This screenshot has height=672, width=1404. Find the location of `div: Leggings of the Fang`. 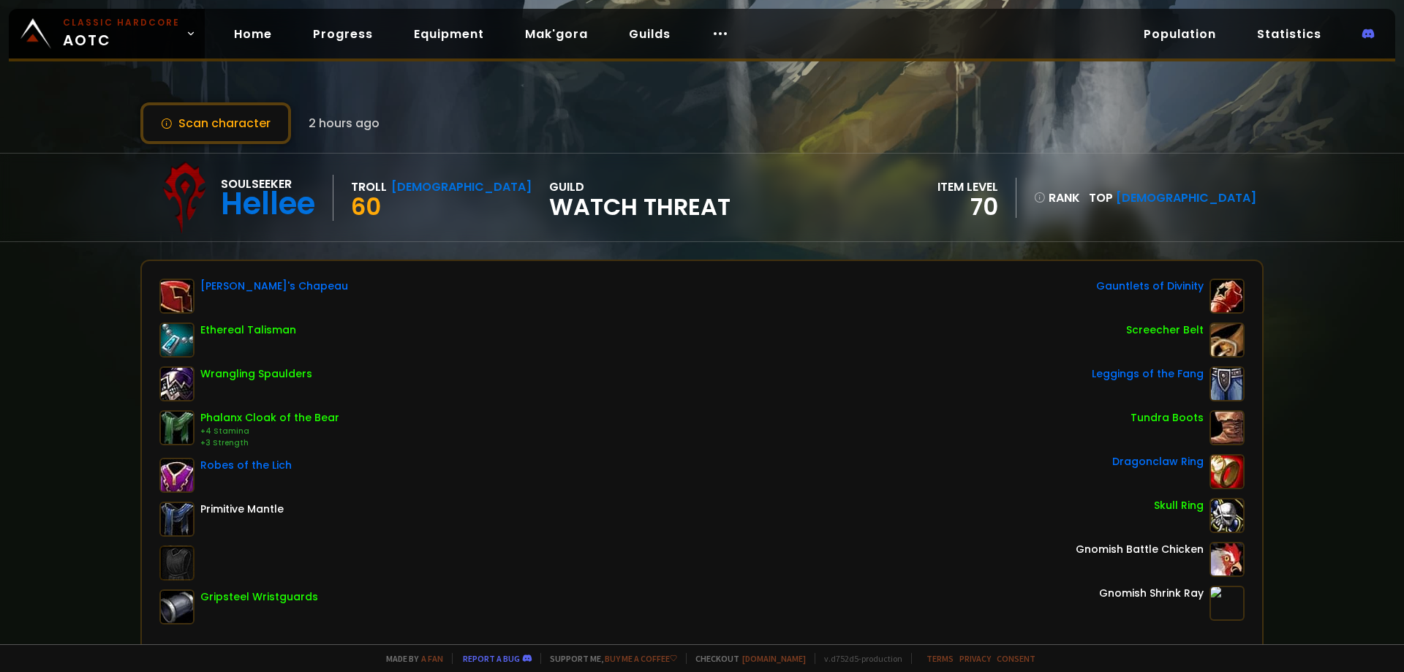

div: Leggings of the Fang is located at coordinates (1148, 374).